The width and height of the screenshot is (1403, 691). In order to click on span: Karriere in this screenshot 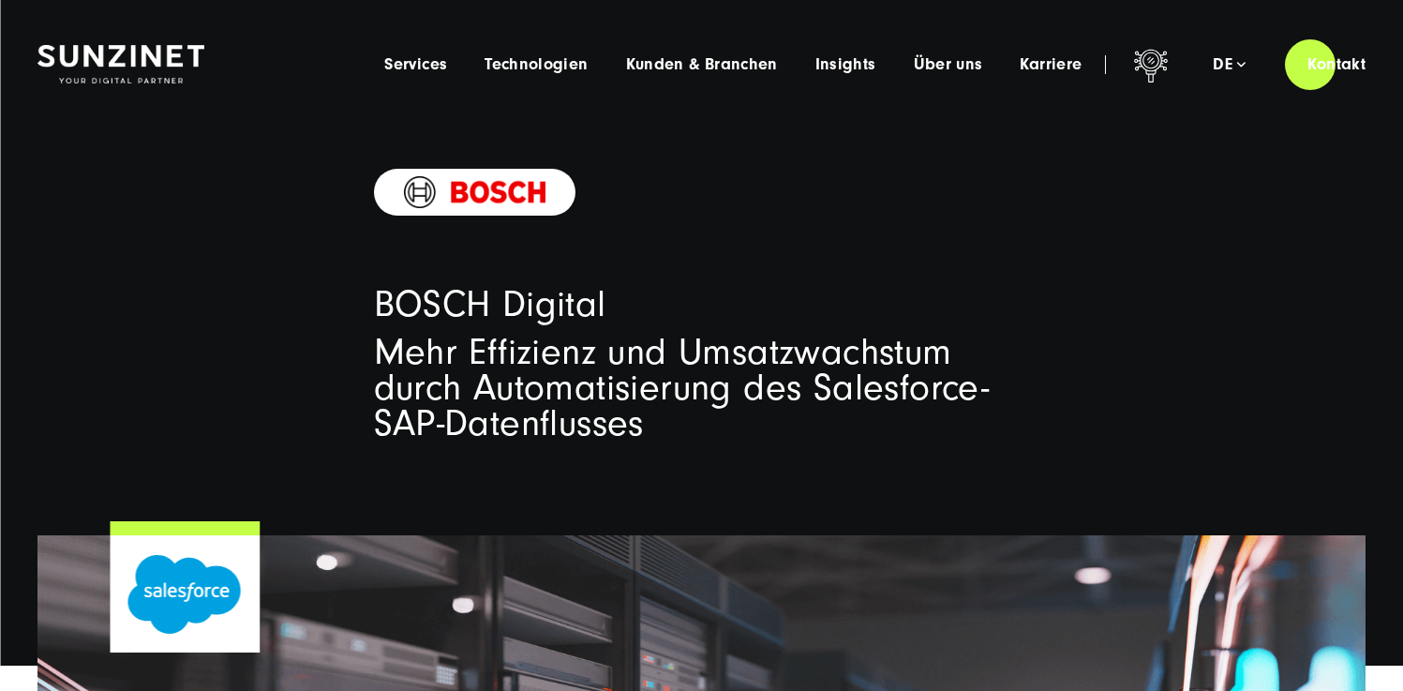, I will do `click(1051, 65)`.